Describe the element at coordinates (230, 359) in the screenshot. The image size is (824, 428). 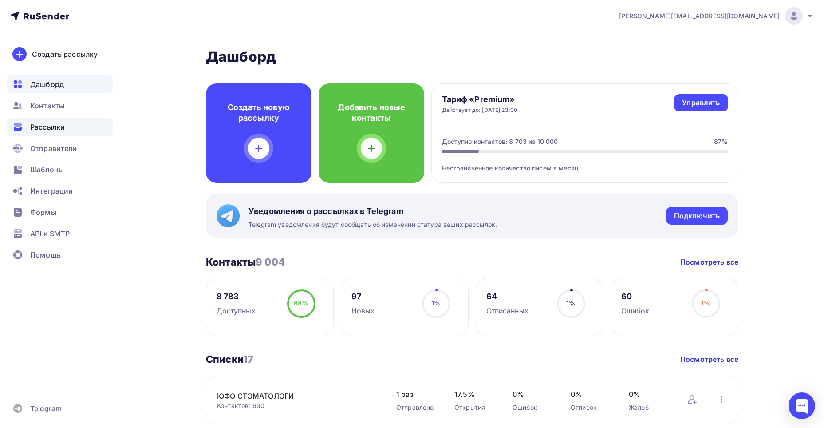
I see `h3: Списки` at that location.